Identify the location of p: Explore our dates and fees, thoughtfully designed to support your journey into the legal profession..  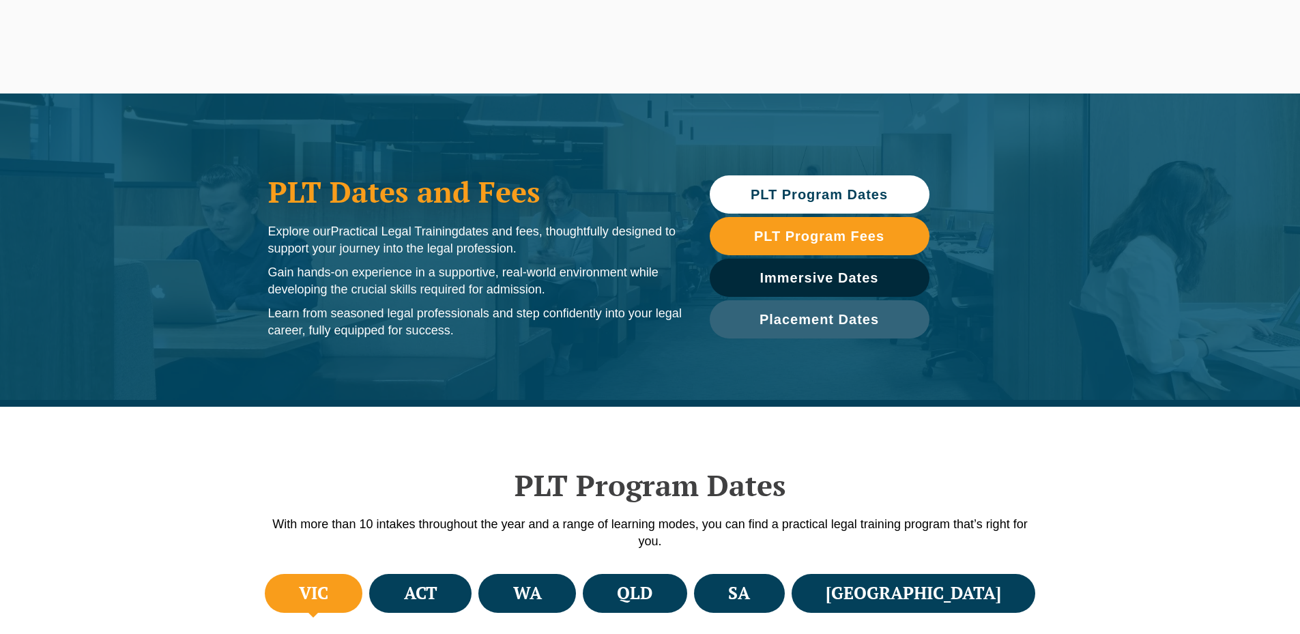
(475, 240).